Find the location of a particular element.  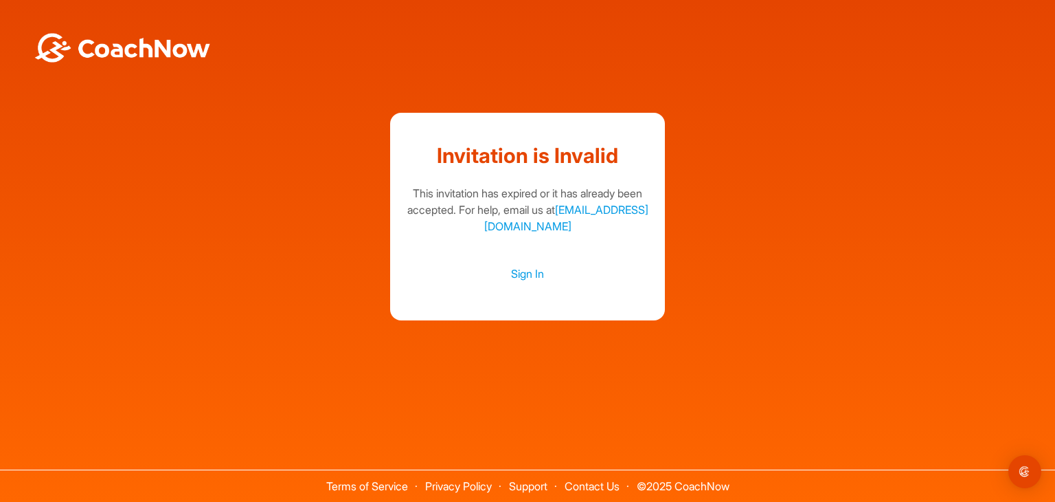

div: Open Intercom Messenger is located at coordinates (1025, 471).